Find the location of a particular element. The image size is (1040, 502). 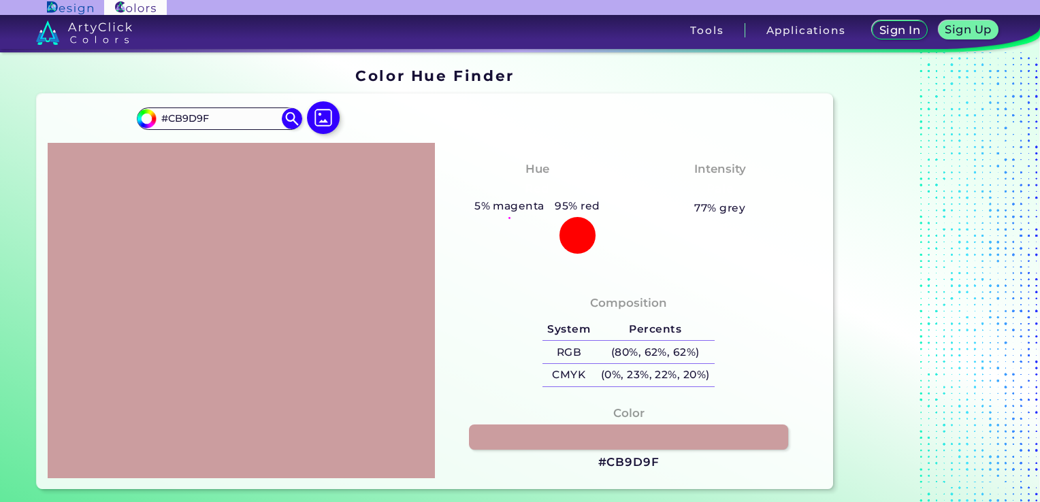

h5: (0%, 23%, 22%, 20%) is located at coordinates (655, 375).